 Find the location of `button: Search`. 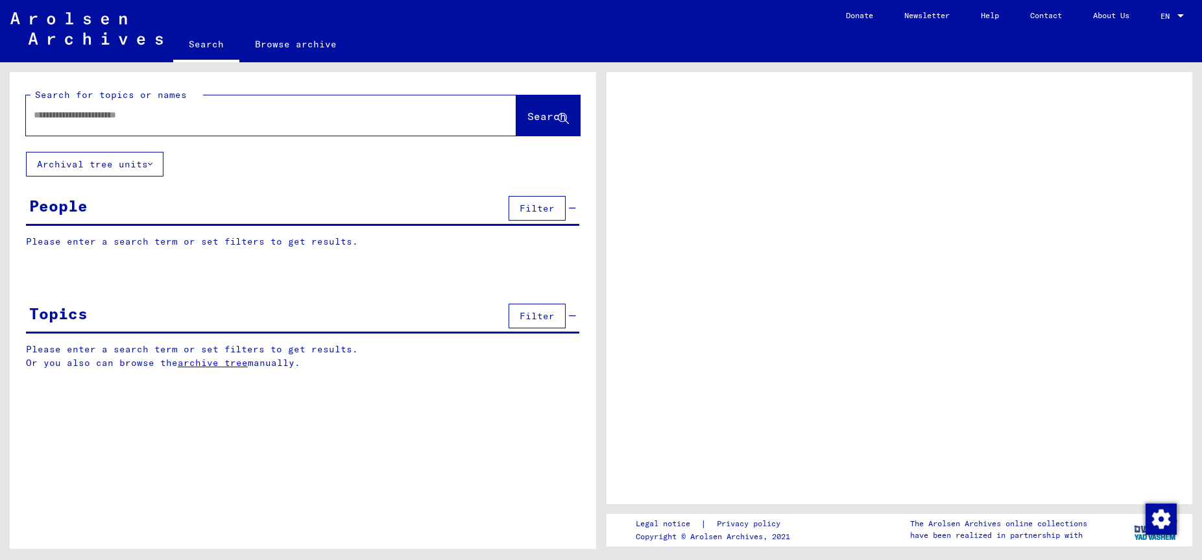

button: Search is located at coordinates (548, 116).